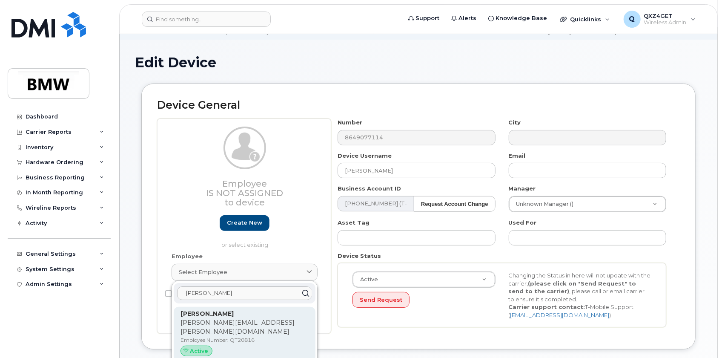 The width and height of the screenshot is (722, 358). I want to click on p: or select existing, so click(244, 244).